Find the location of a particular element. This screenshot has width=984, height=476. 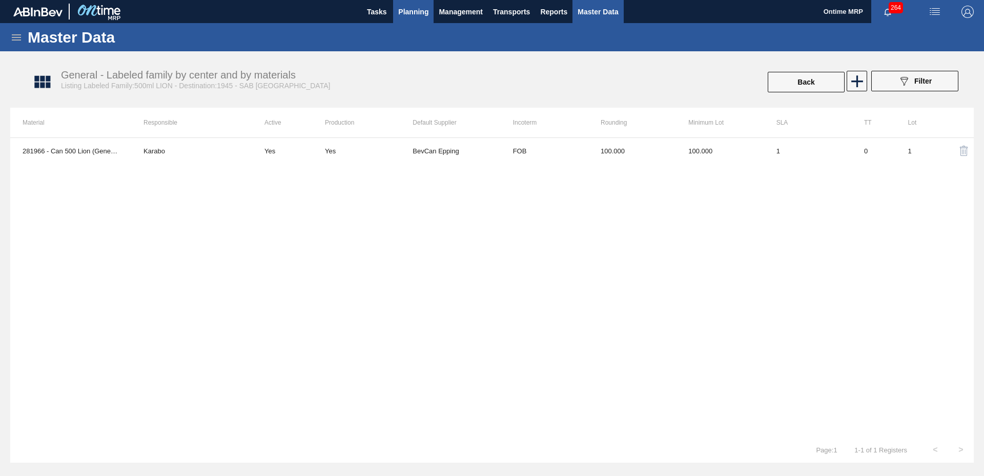

span: Master Data is located at coordinates (598, 12).